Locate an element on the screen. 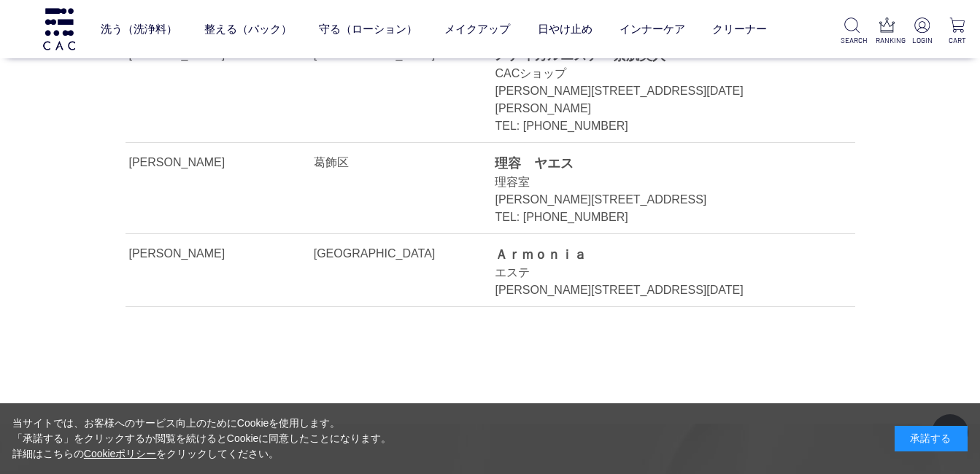 This screenshot has width=980, height=474. a: CART is located at coordinates (957, 31).